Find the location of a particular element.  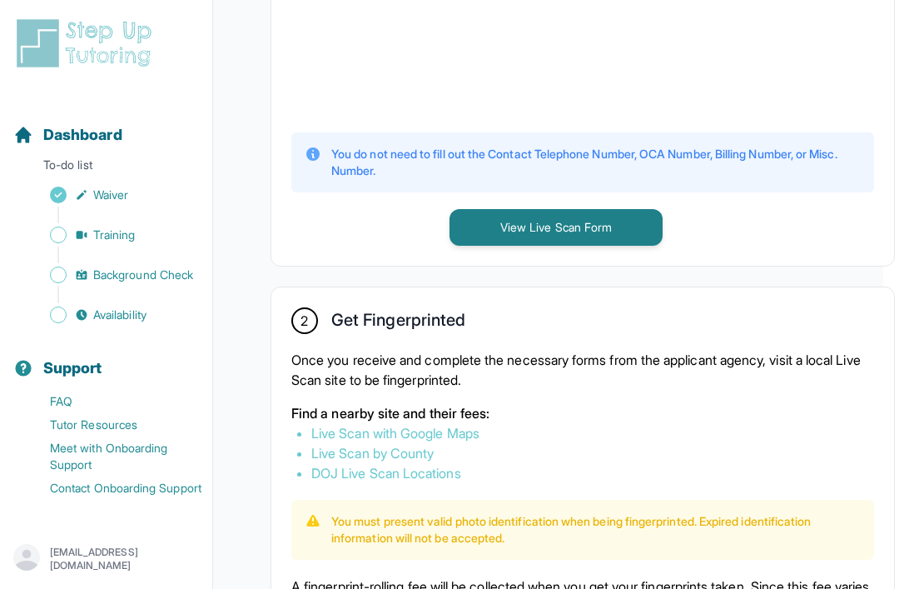

p: Once you receive and complete the necessary forms from the applicant agency, visit a local Live S... is located at coordinates (583, 370).